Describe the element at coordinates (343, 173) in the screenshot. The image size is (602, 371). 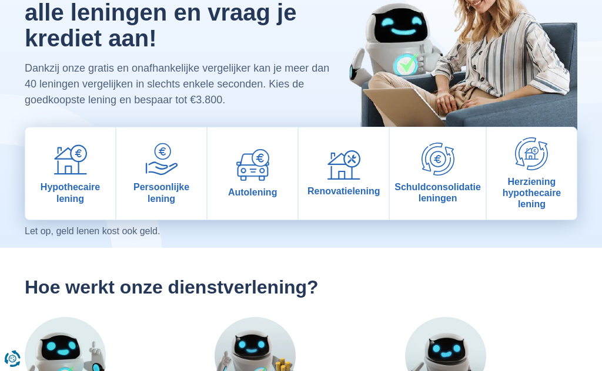
I see `a: Renovatielening` at that location.